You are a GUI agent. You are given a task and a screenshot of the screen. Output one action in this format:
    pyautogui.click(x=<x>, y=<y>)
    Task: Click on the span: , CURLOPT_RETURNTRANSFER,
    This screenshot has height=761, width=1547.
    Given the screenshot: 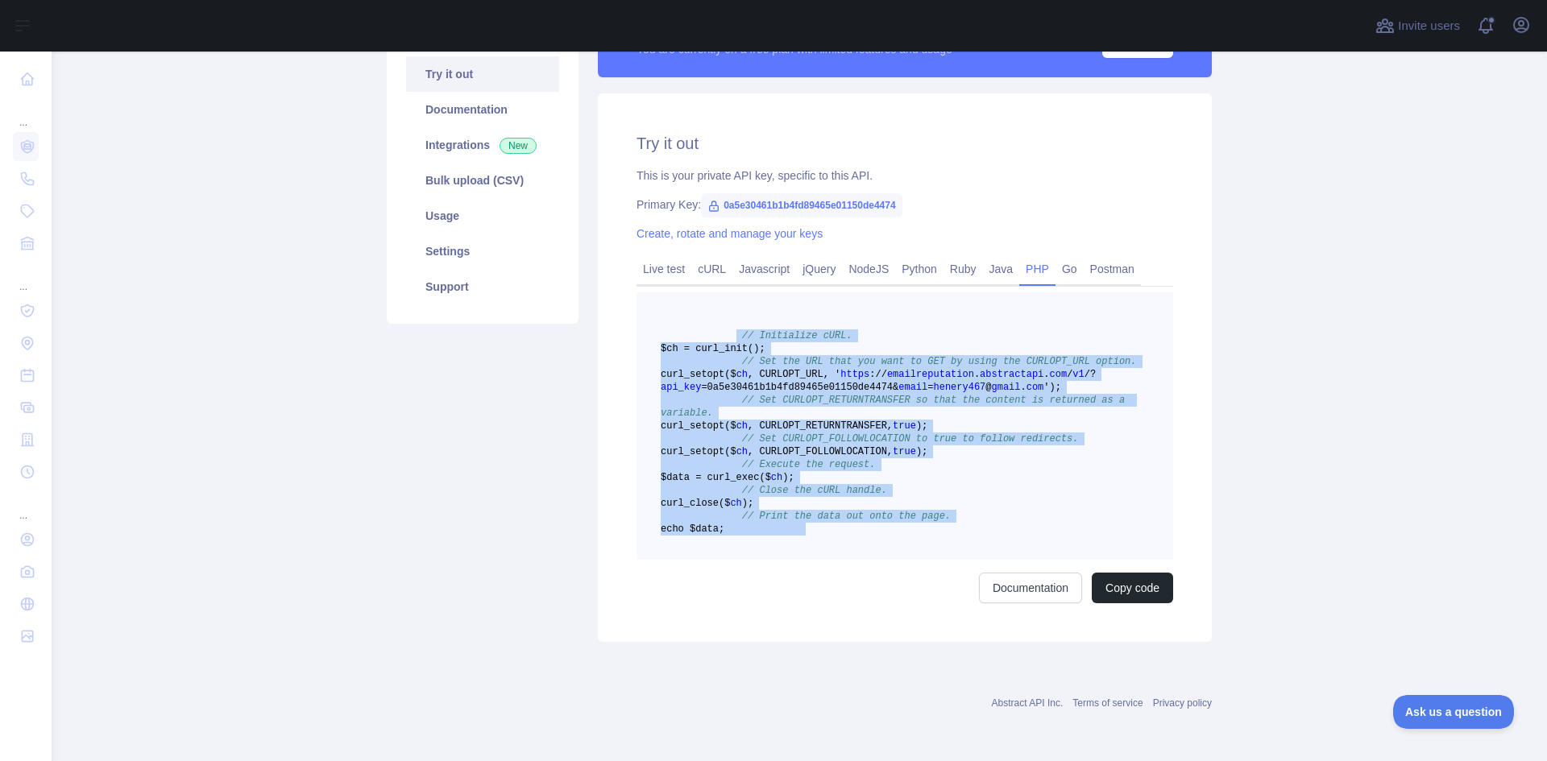 What is the action you would take?
    pyautogui.click(x=820, y=426)
    